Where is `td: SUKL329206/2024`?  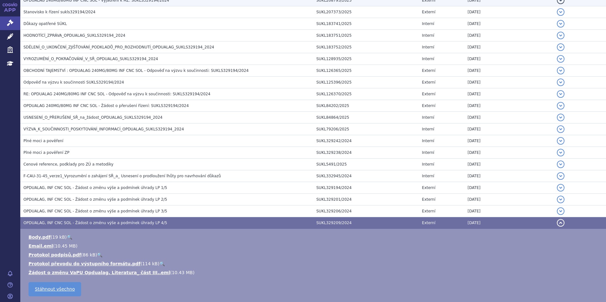 td: SUKL329206/2024 is located at coordinates (366, 211).